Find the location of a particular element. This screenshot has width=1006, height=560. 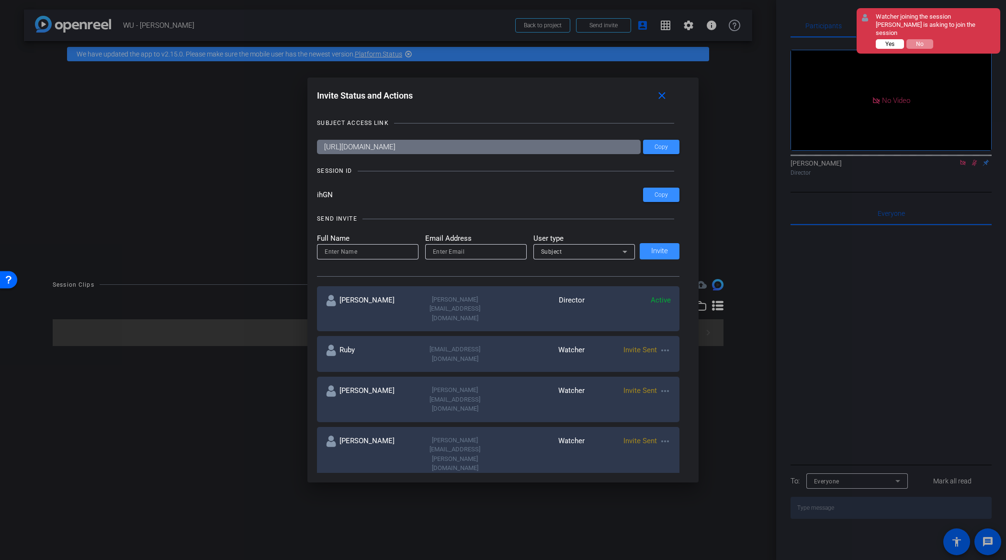

mat-label: User type is located at coordinates (584, 238).